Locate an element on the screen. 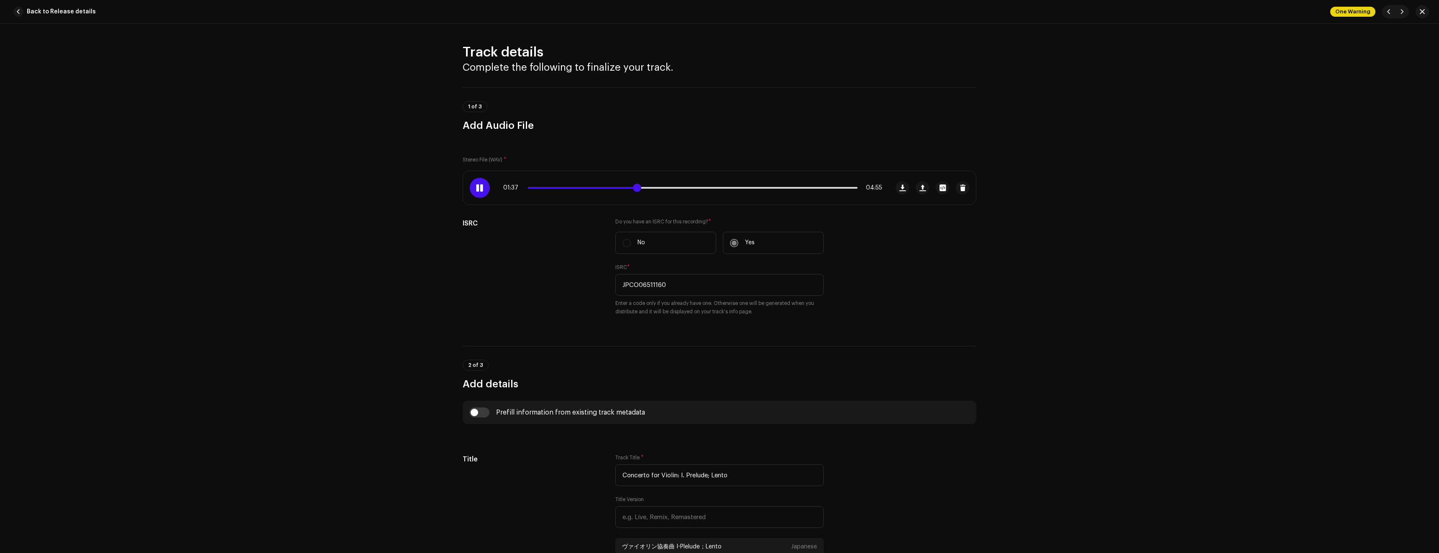  h3: Add Audio File is located at coordinates (720, 126).